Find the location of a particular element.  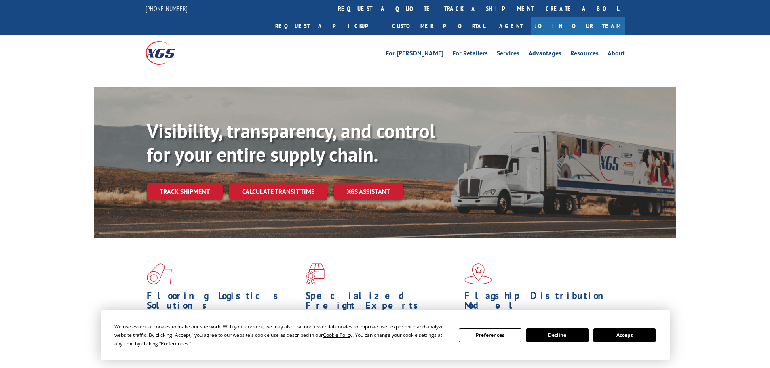

a: Track shipment is located at coordinates (185, 192).